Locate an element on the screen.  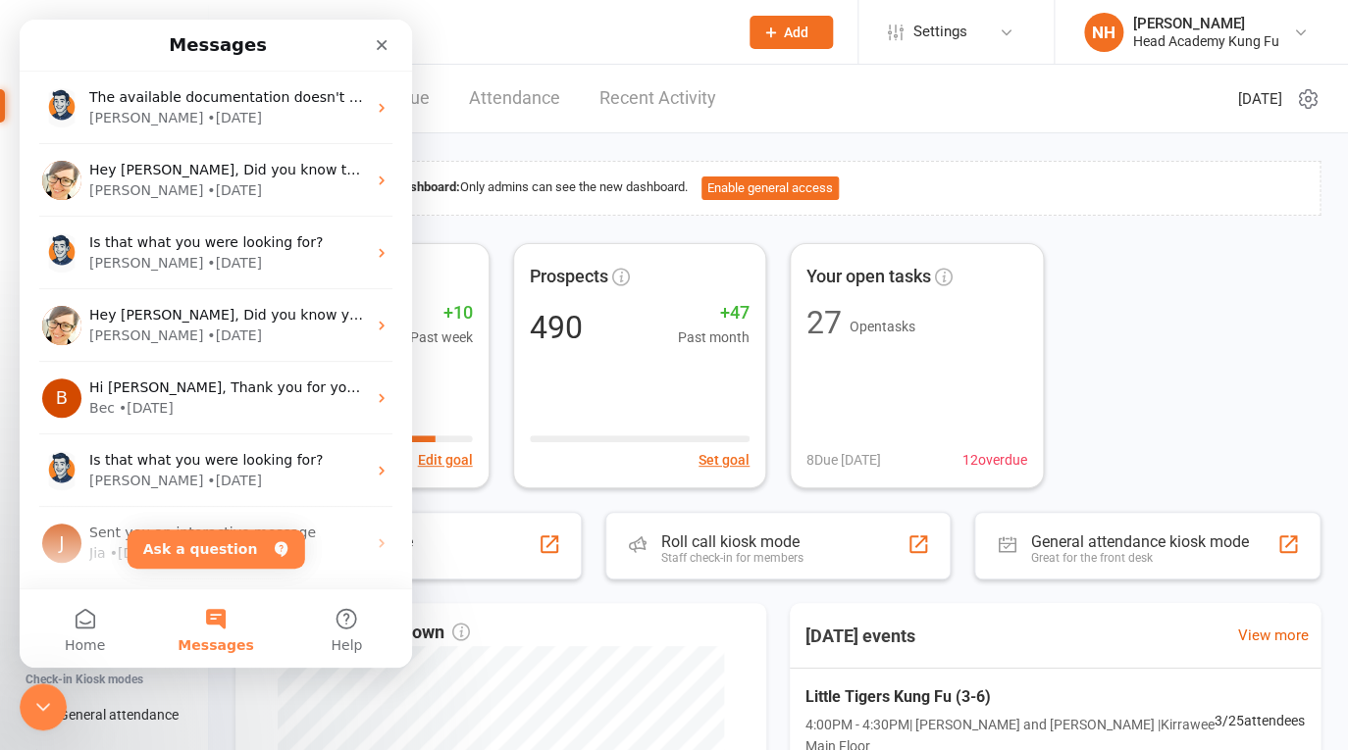
div: Head Academy Kung Fu is located at coordinates (1205, 41).